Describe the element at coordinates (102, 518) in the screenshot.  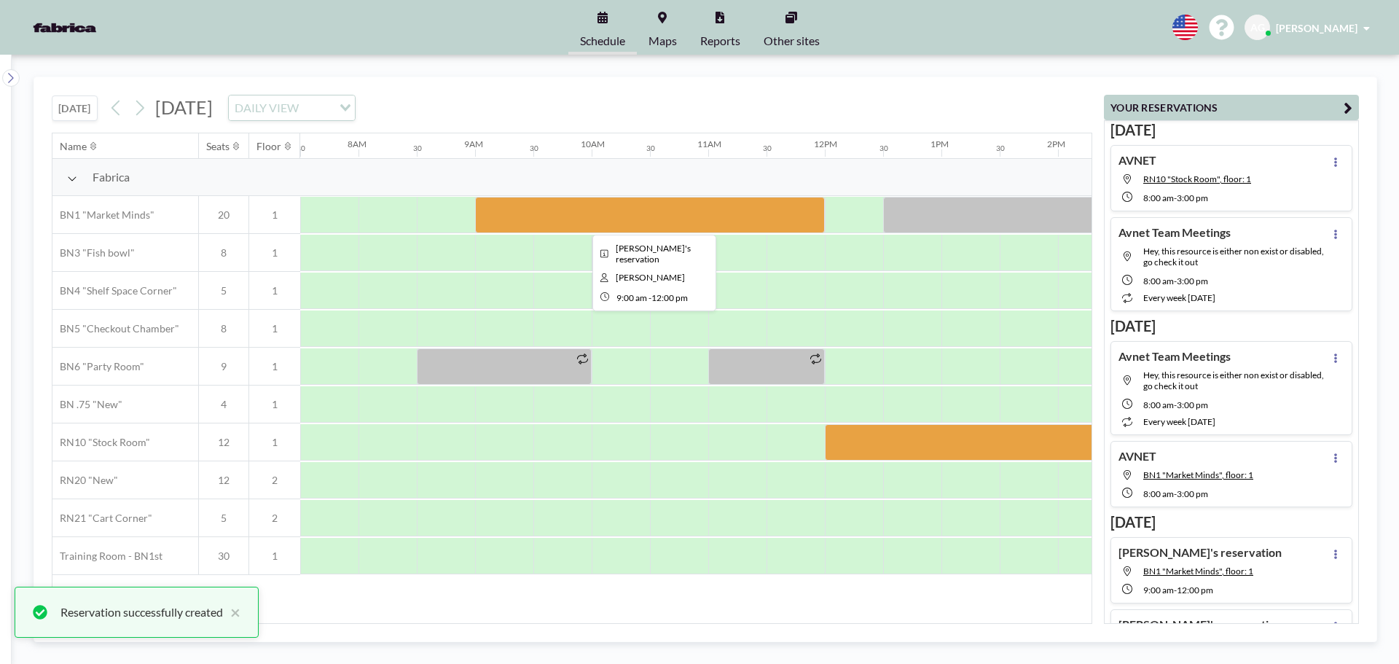
I see `span: RN21 "Cart Corner"` at that location.